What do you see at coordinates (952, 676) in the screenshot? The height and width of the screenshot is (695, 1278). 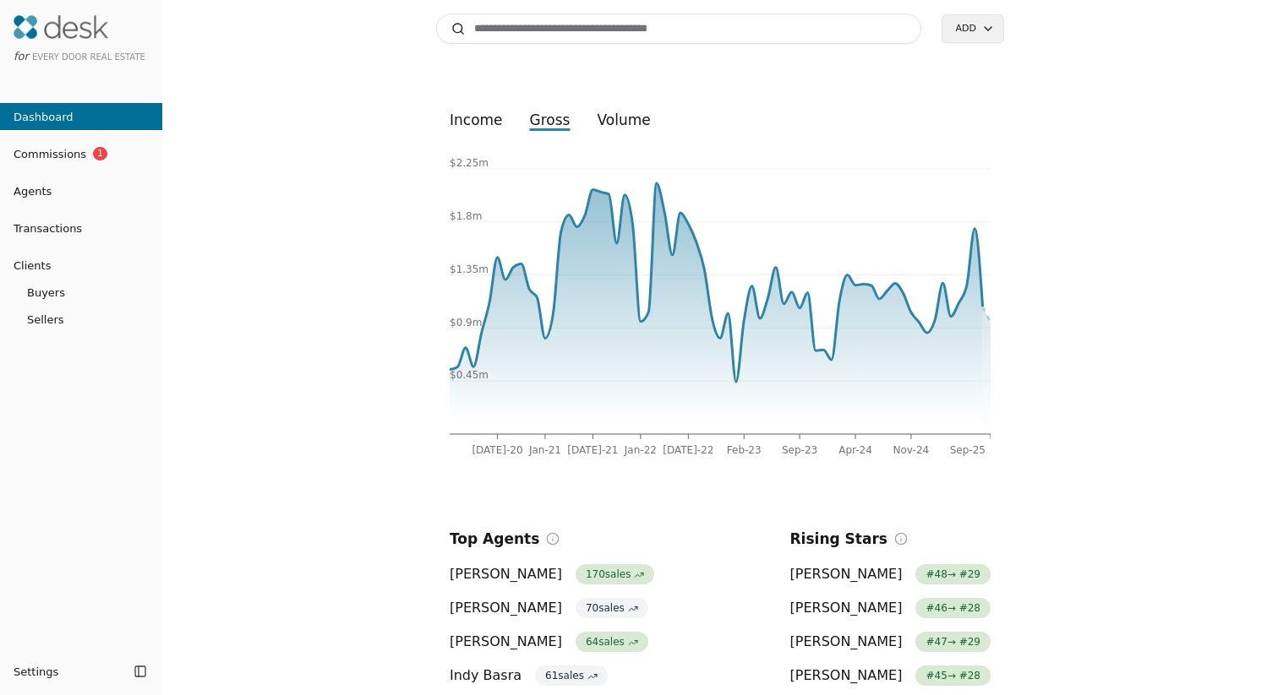 I see `span: # 45 → # 28` at bounding box center [952, 676].